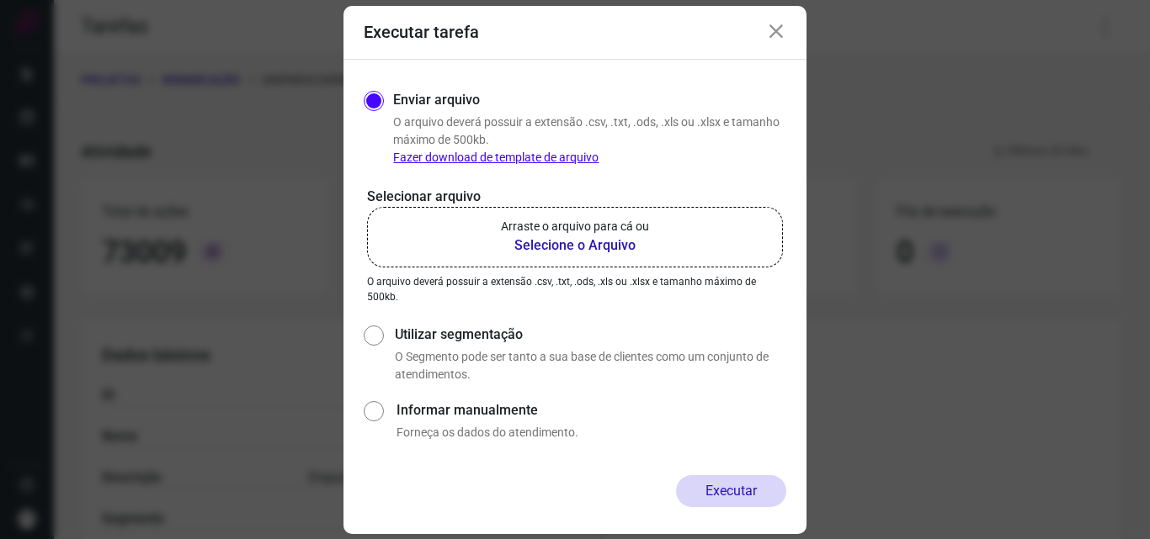  I want to click on a: Fazer download de template de arquivo, so click(496, 157).